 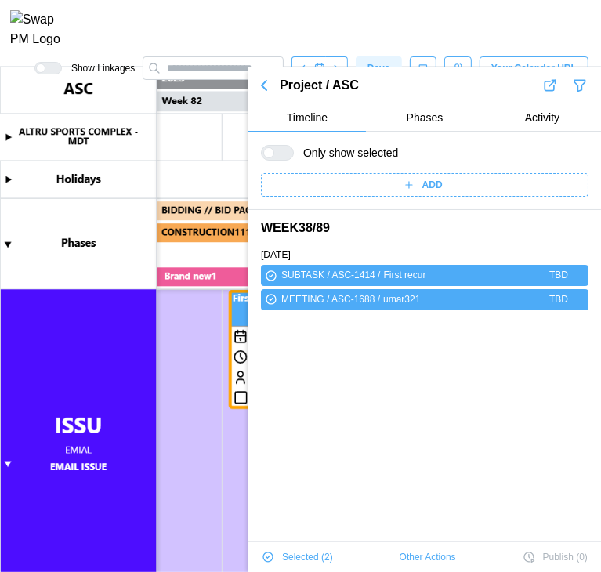 What do you see at coordinates (378, 68) in the screenshot?
I see `span: days` at bounding box center [378, 68].